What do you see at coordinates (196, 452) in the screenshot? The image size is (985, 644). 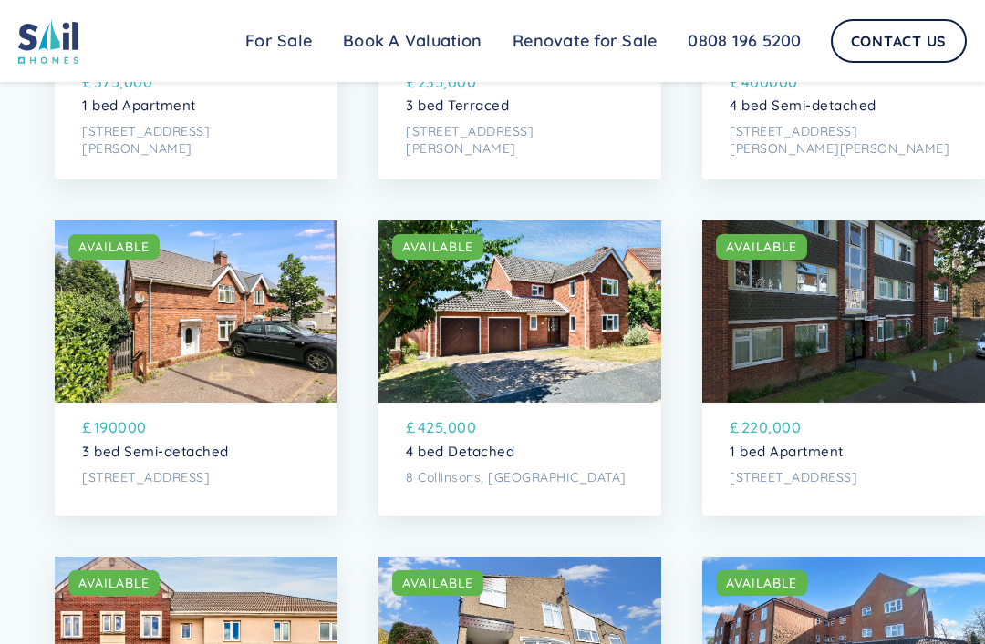 I see `p: 3 bed Semi-detached` at bounding box center [196, 452].